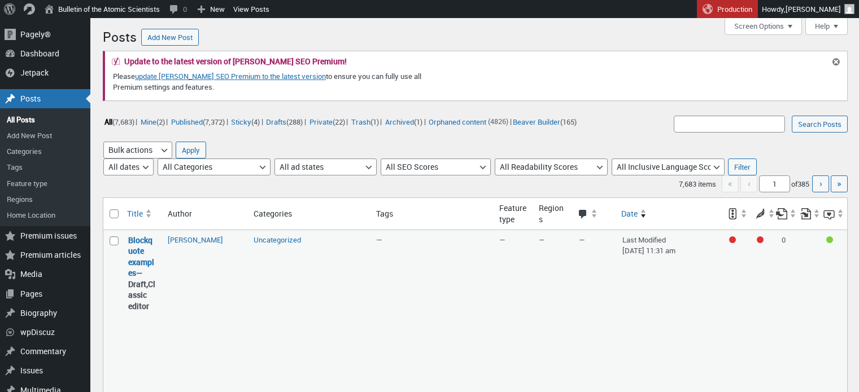 Image resolution: width=859 pixels, height=392 pixels. Describe the element at coordinates (339, 121) in the screenshot. I see `span: (22)` at that location.